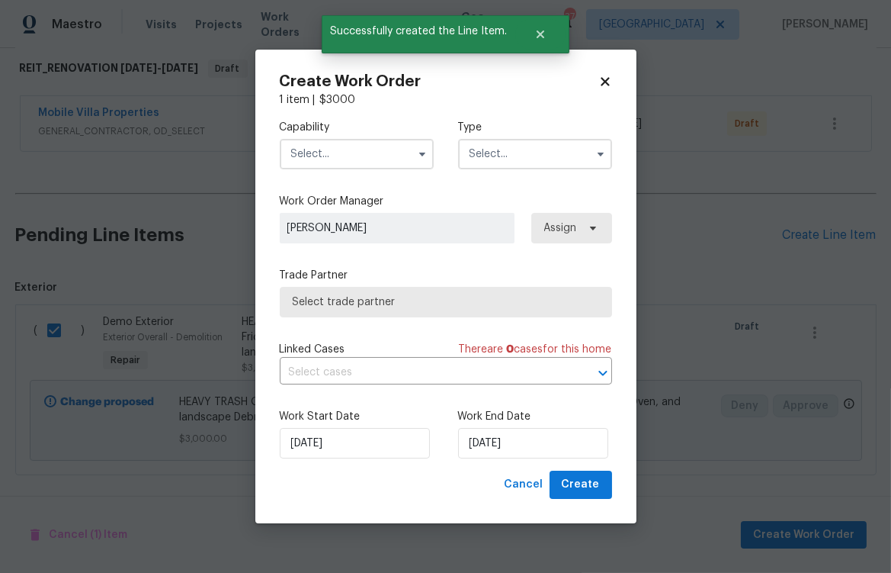 The image size is (891, 573). Describe the element at coordinates (338, 100) in the screenshot. I see `span: $ 3000` at that location.